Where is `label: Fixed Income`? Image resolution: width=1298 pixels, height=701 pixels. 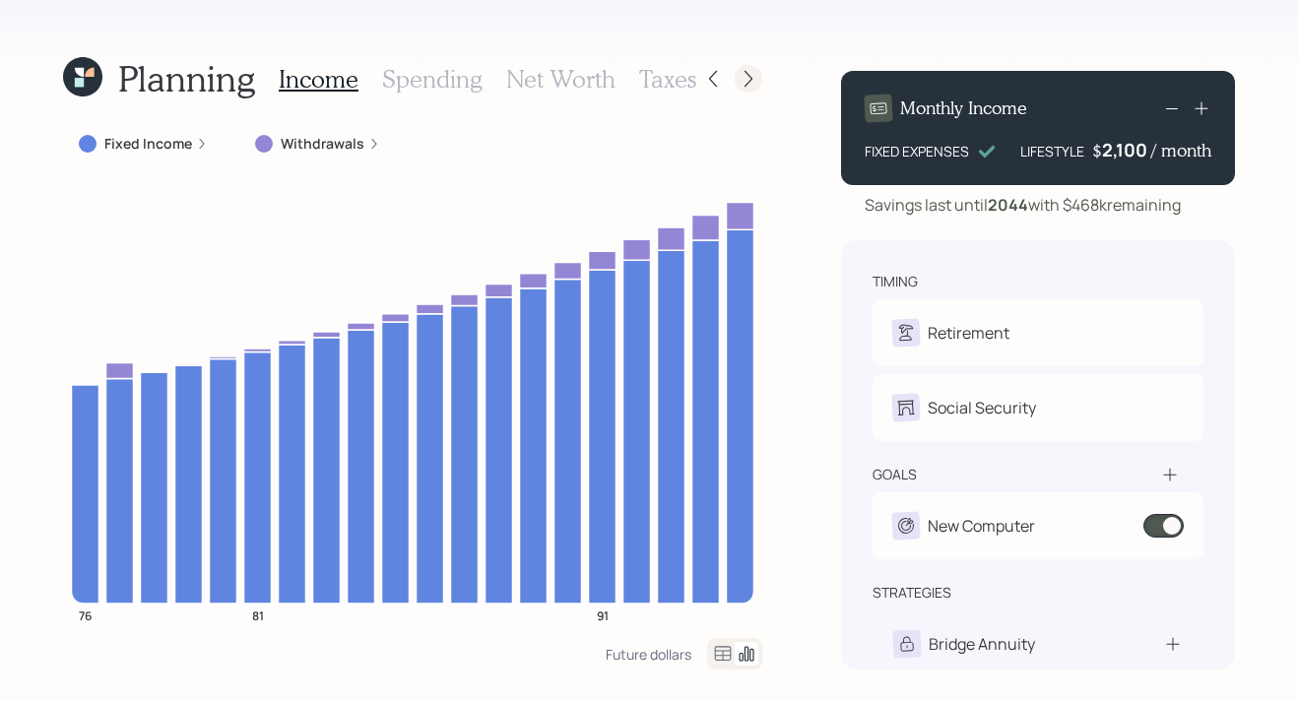
label: Fixed Income is located at coordinates (148, 144).